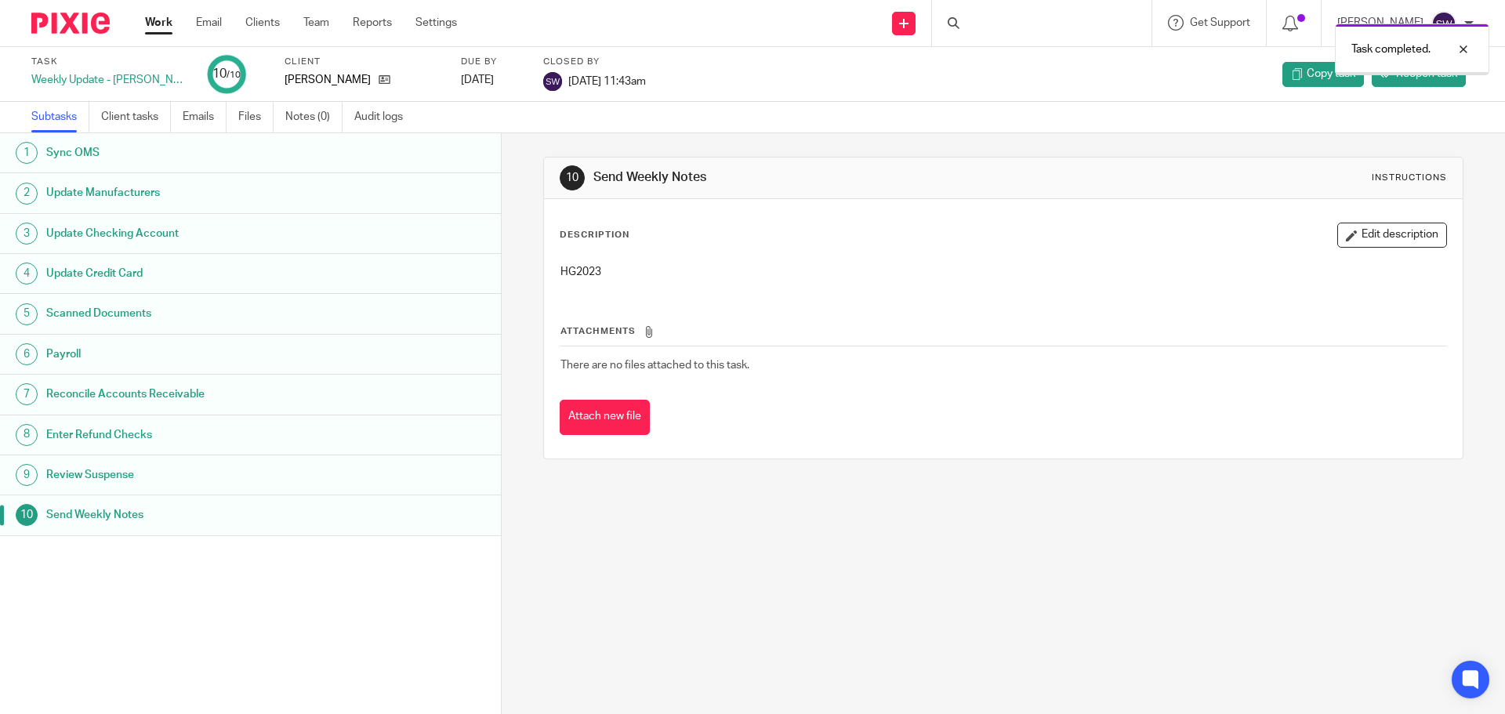 The image size is (1505, 714). What do you see at coordinates (27, 354) in the screenshot?
I see `div: 6` at bounding box center [27, 354].